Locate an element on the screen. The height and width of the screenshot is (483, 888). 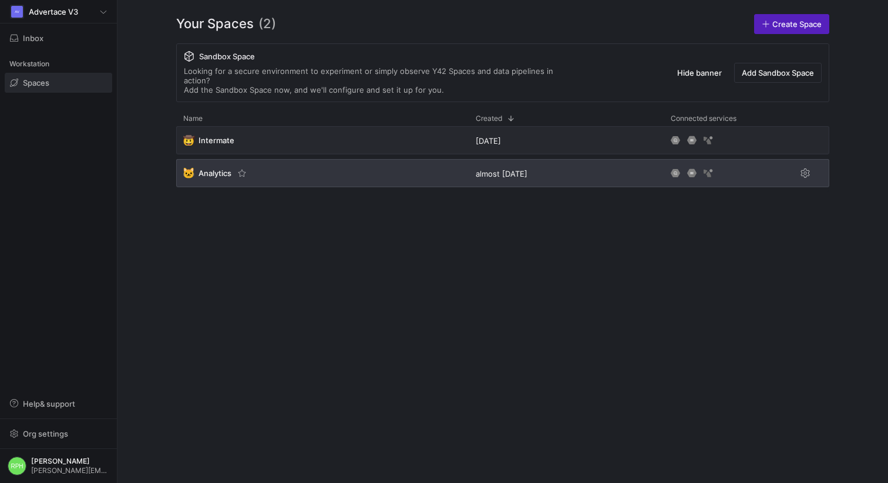
span: Spaces is located at coordinates (36, 83).